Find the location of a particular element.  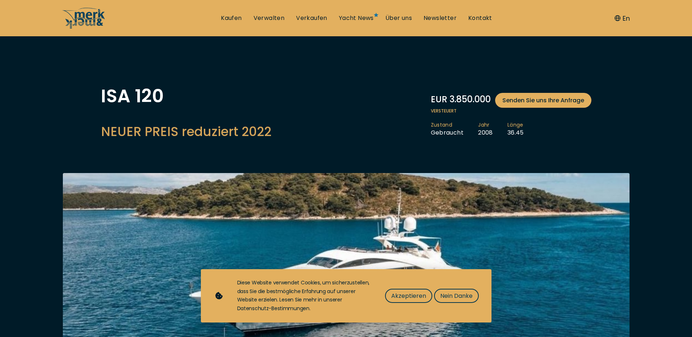

li: 2008 is located at coordinates (492, 129).